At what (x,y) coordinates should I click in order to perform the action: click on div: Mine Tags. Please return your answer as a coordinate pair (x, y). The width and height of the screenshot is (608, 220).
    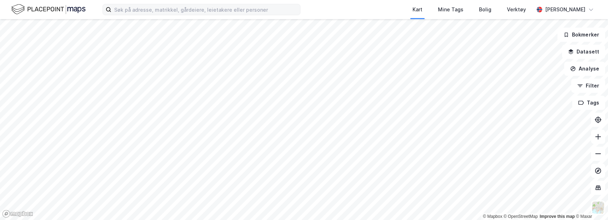
    Looking at the image, I should click on (451, 10).